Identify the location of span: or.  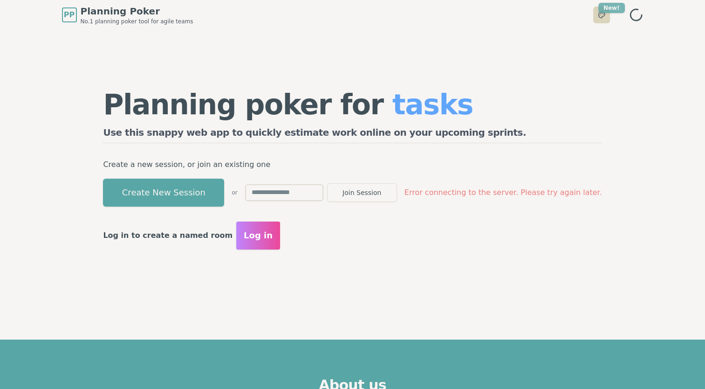
(234, 192).